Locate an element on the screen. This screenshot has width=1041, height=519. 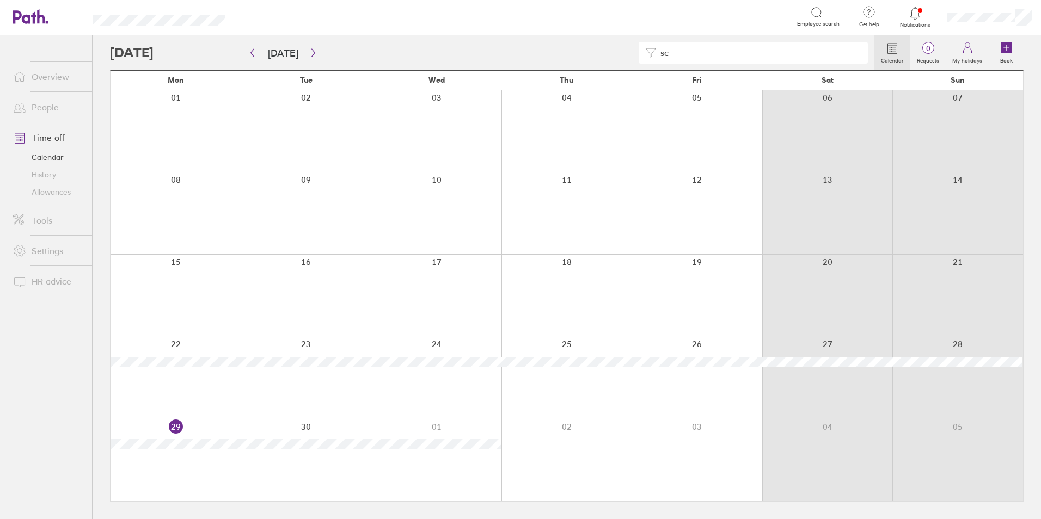
a: Settings is located at coordinates (48, 251).